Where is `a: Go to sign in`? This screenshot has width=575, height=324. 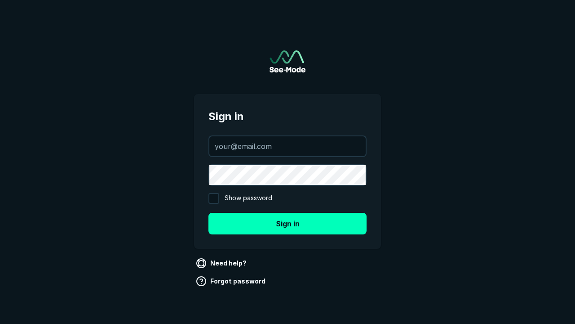 a: Go to sign in is located at coordinates (288, 61).